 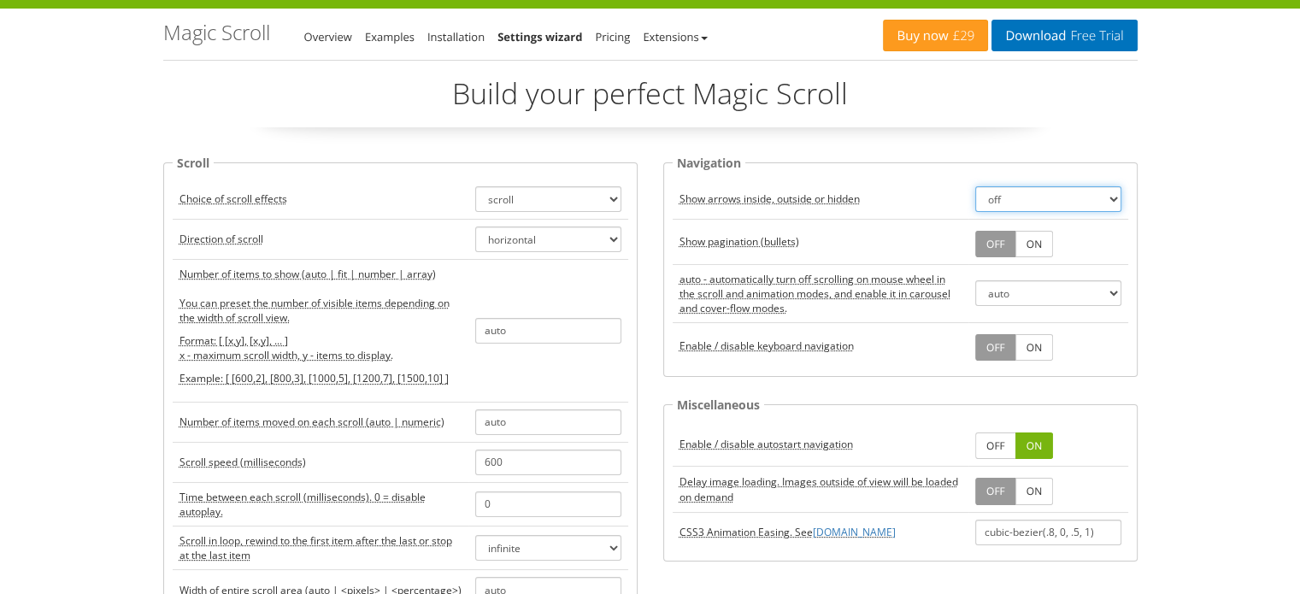 What do you see at coordinates (1094, 36) in the screenshot?
I see `span: Free Trial` at bounding box center [1094, 36].